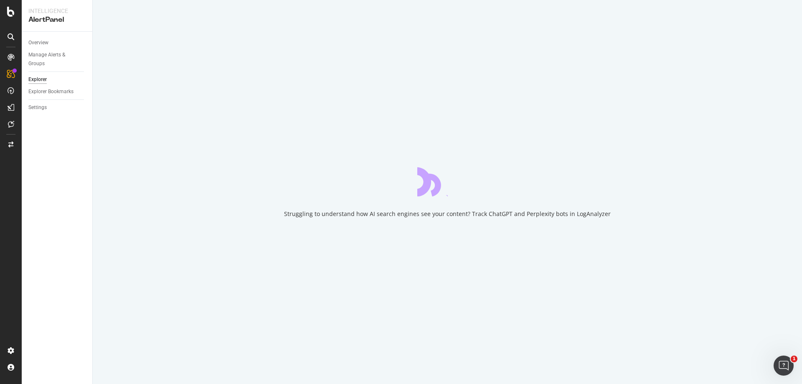 The height and width of the screenshot is (384, 802). What do you see at coordinates (57, 59) in the screenshot?
I see `a: Manage Alerts & Groups` at bounding box center [57, 59].